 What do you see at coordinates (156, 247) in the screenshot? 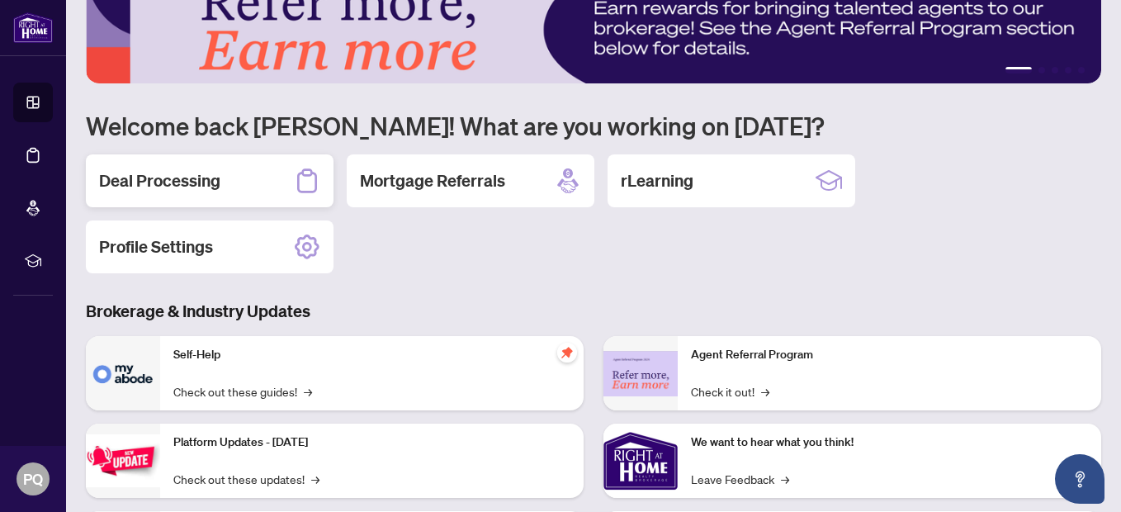
I see `h2: Profile Settings` at bounding box center [156, 247].